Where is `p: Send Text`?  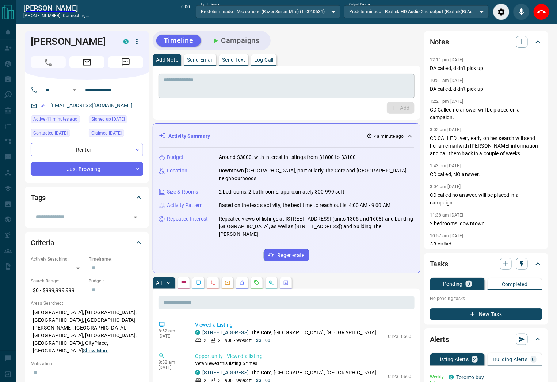
p: Send Text is located at coordinates (234, 60).